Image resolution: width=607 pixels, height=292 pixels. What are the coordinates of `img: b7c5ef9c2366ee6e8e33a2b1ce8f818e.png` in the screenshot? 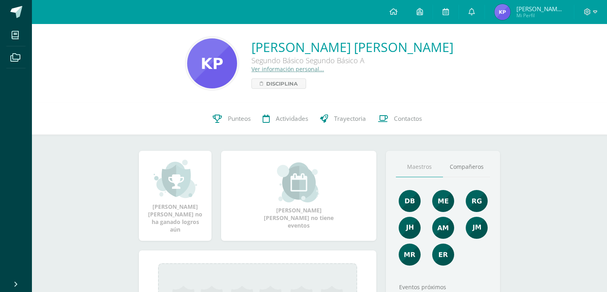 It's located at (443, 227).